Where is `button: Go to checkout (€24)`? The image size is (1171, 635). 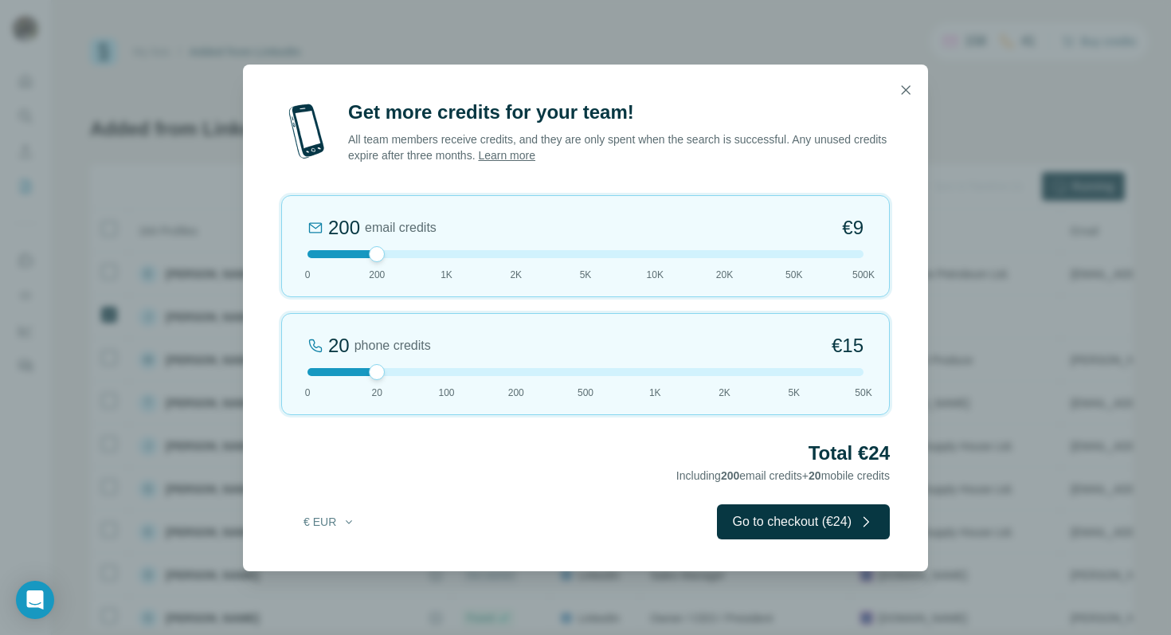 button: Go to checkout (€24) is located at coordinates (803, 522).